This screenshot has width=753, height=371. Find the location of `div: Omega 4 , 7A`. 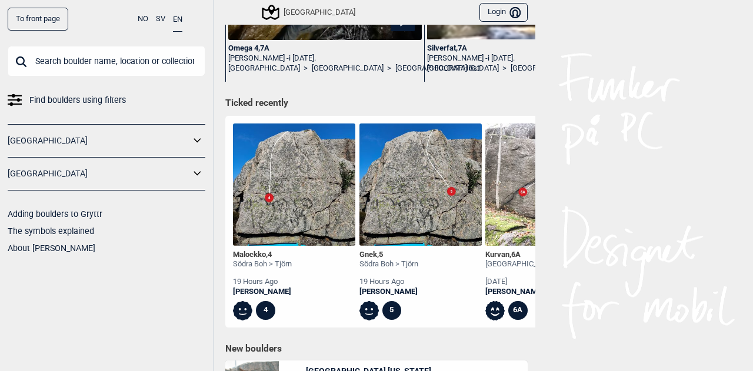

div: Omega 4 , 7A is located at coordinates (325, 48).